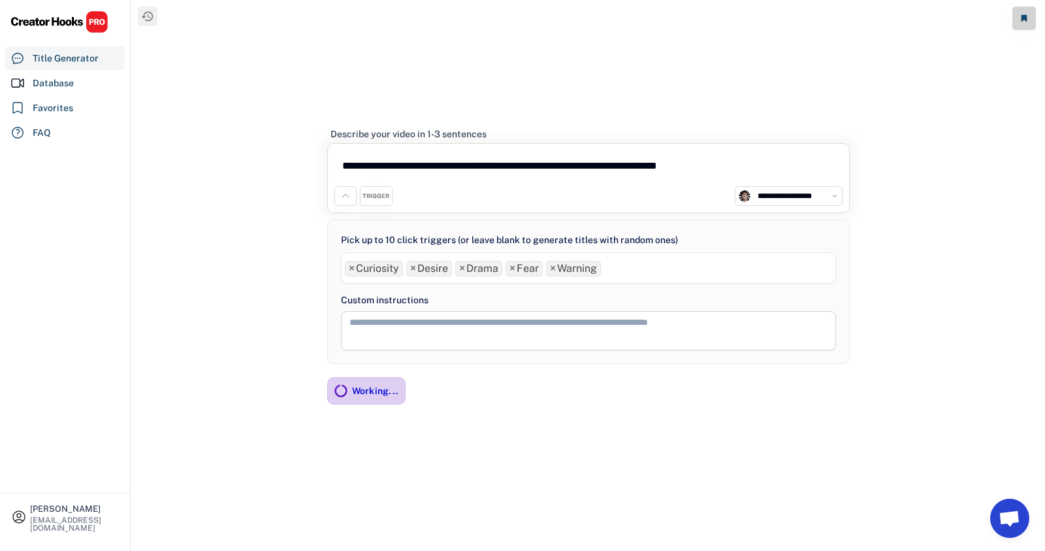 Image resolution: width=1045 pixels, height=551 pixels. I want to click on li: Drama, so click(479, 269).